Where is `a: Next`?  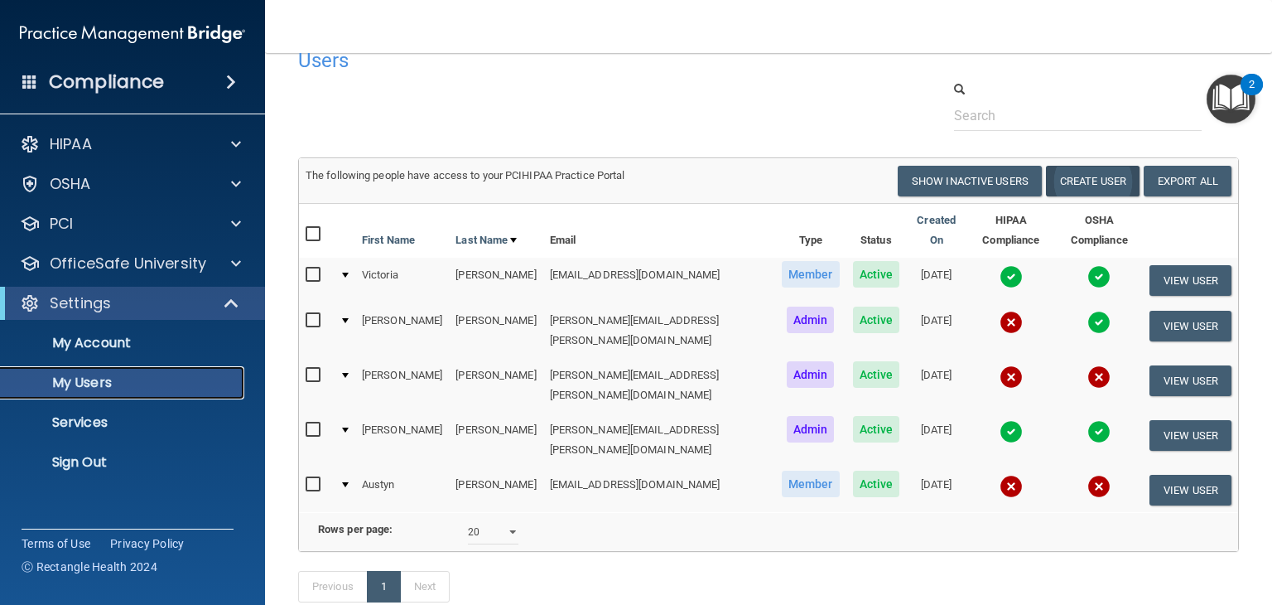 a: Next is located at coordinates (425, 587).